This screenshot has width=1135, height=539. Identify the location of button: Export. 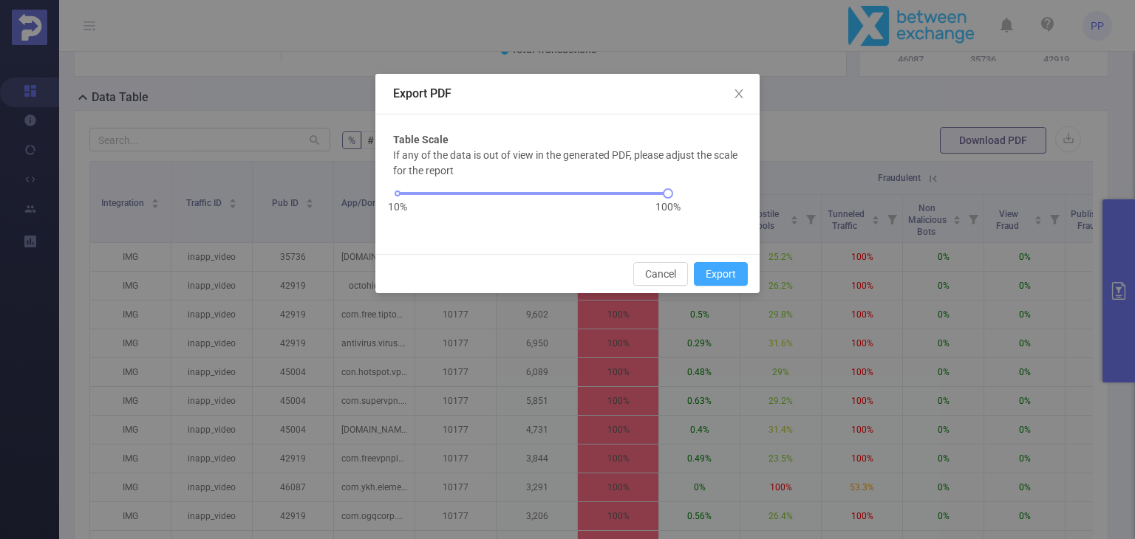
(720, 274).